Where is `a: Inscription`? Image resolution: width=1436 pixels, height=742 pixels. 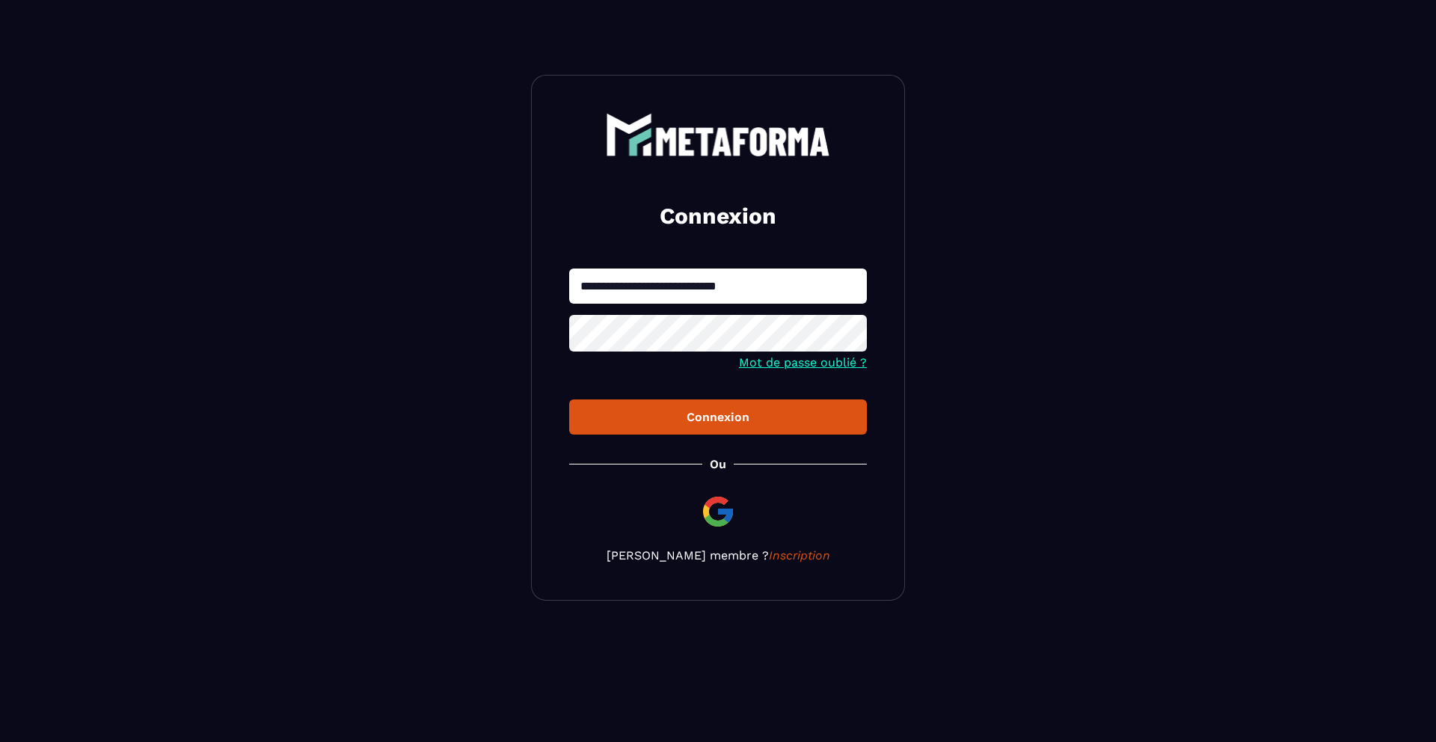 a: Inscription is located at coordinates (799, 555).